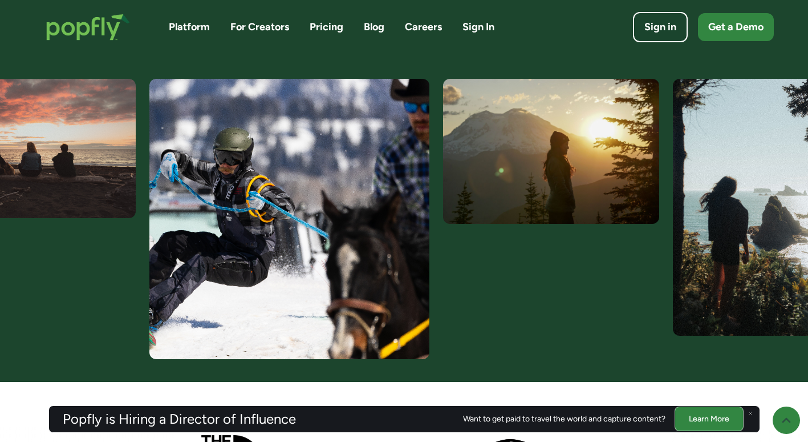 The height and width of the screenshot is (442, 808). What do you see at coordinates (479, 27) in the screenshot?
I see `a: Sign In` at bounding box center [479, 27].